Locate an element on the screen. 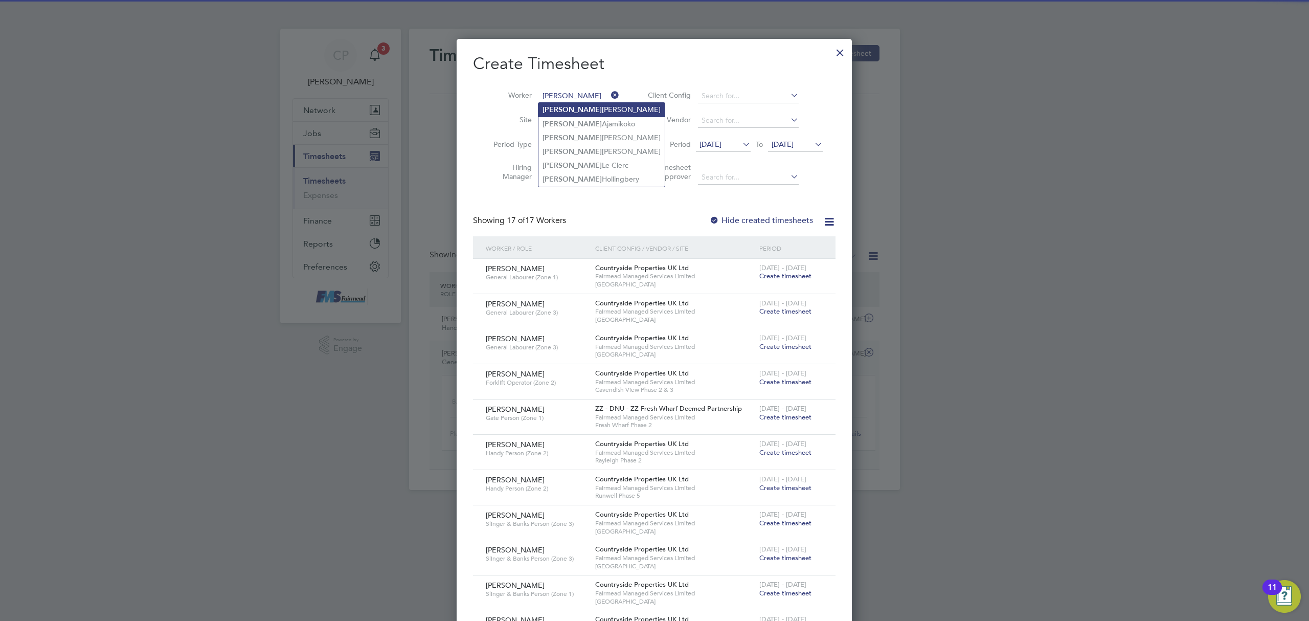 This screenshot has height=621, width=1309. div: Period is located at coordinates (791, 248).